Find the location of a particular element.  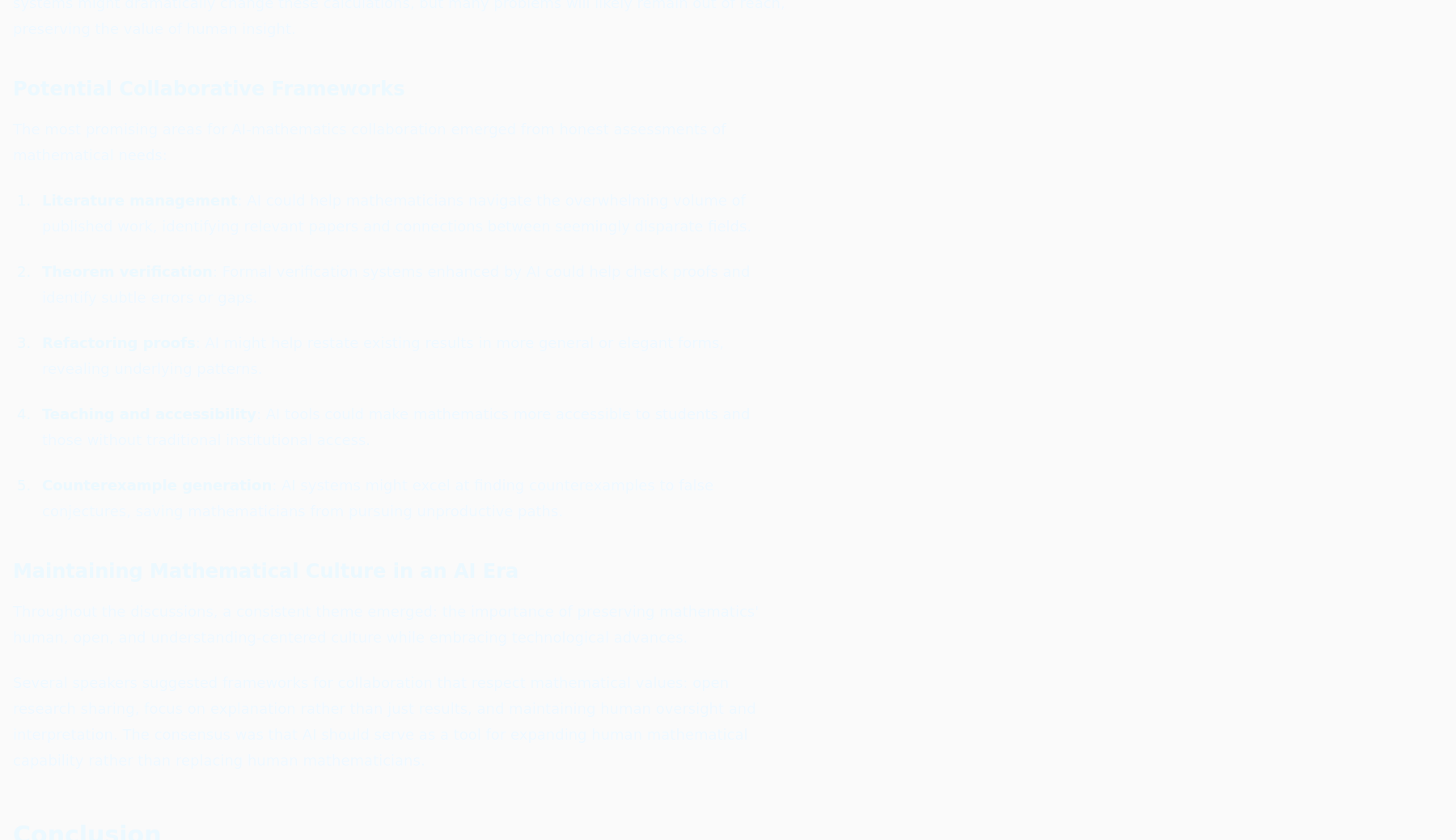

p: : AI could help mathematicians navigate the overwhelming volume of published work, identifying re... is located at coordinates (416, 213).